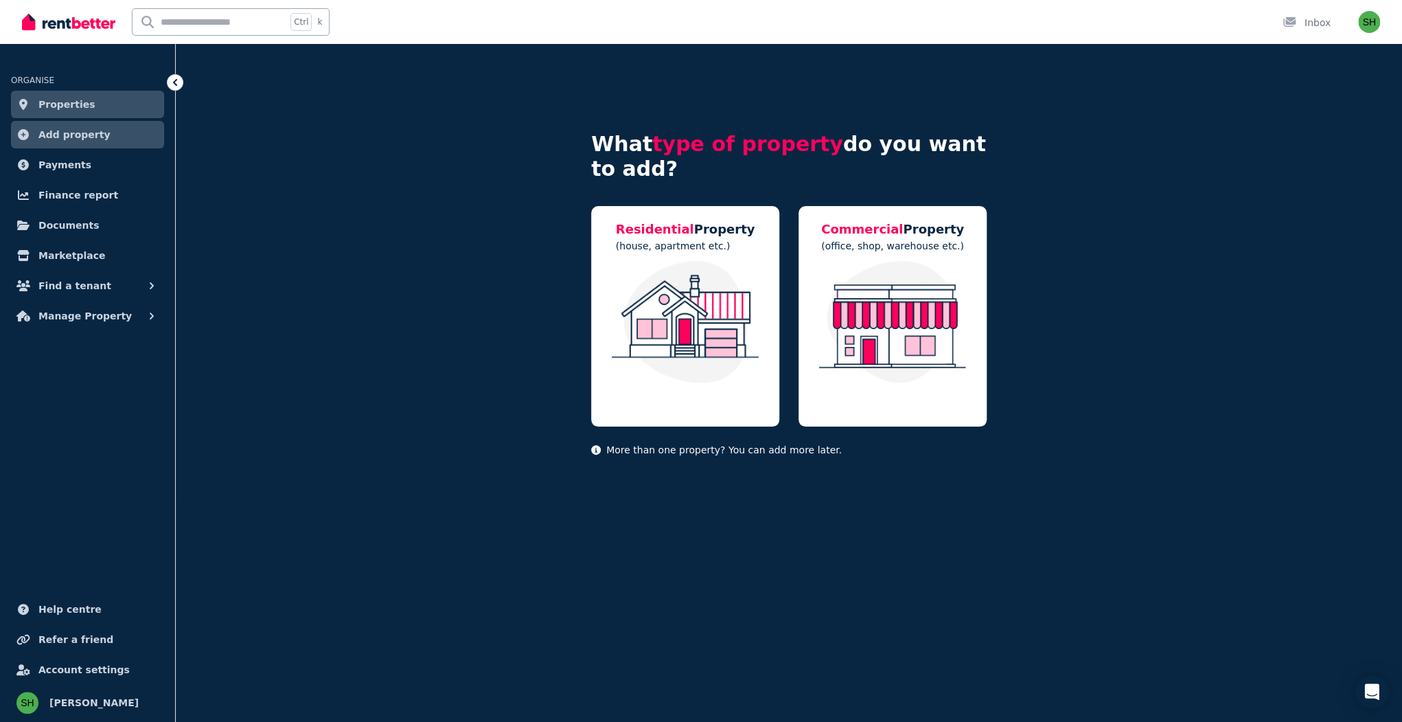  What do you see at coordinates (76, 639) in the screenshot?
I see `span: Refer a friend` at bounding box center [76, 639].